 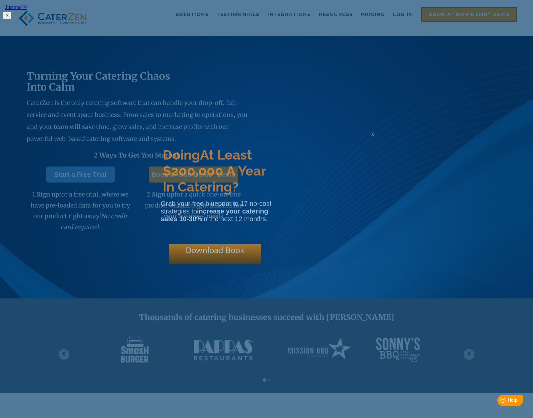 What do you see at coordinates (372, 137) in the screenshot?
I see `div: x` at bounding box center [372, 137].